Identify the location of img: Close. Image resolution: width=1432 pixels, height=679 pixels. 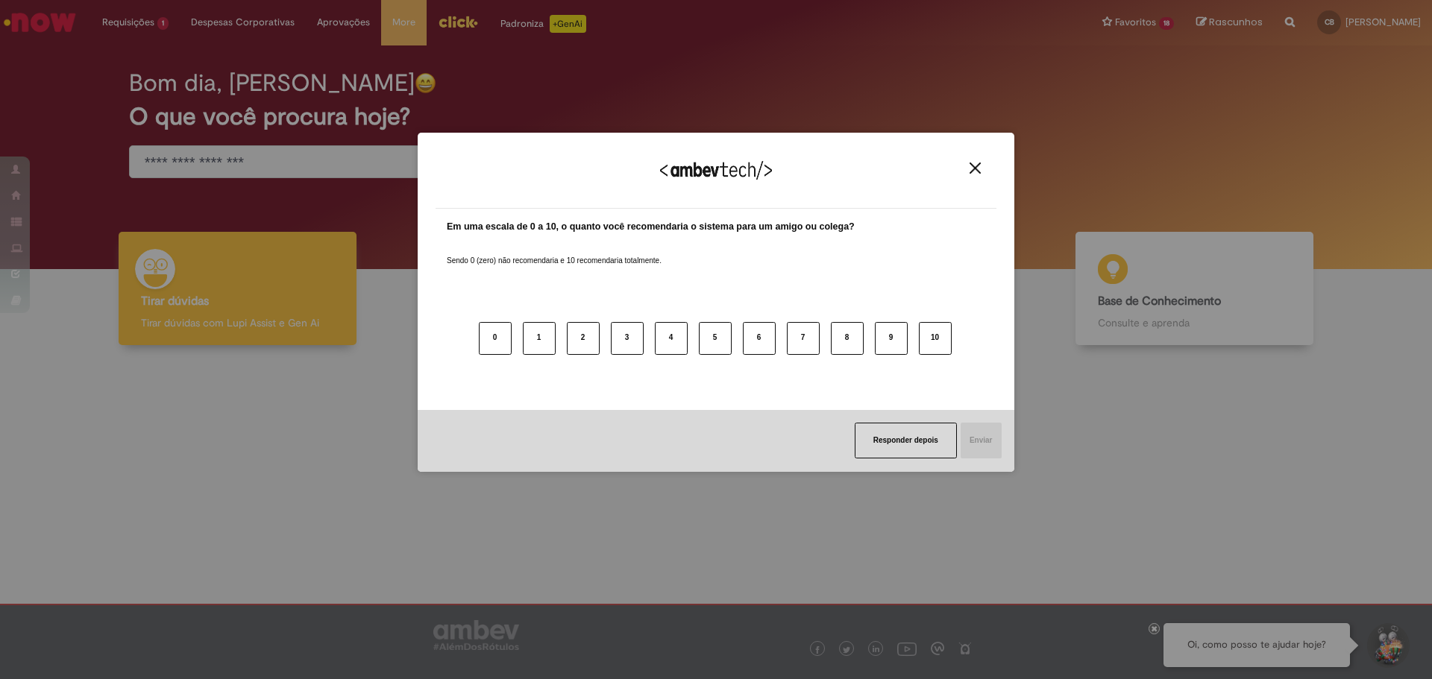
(975, 168).